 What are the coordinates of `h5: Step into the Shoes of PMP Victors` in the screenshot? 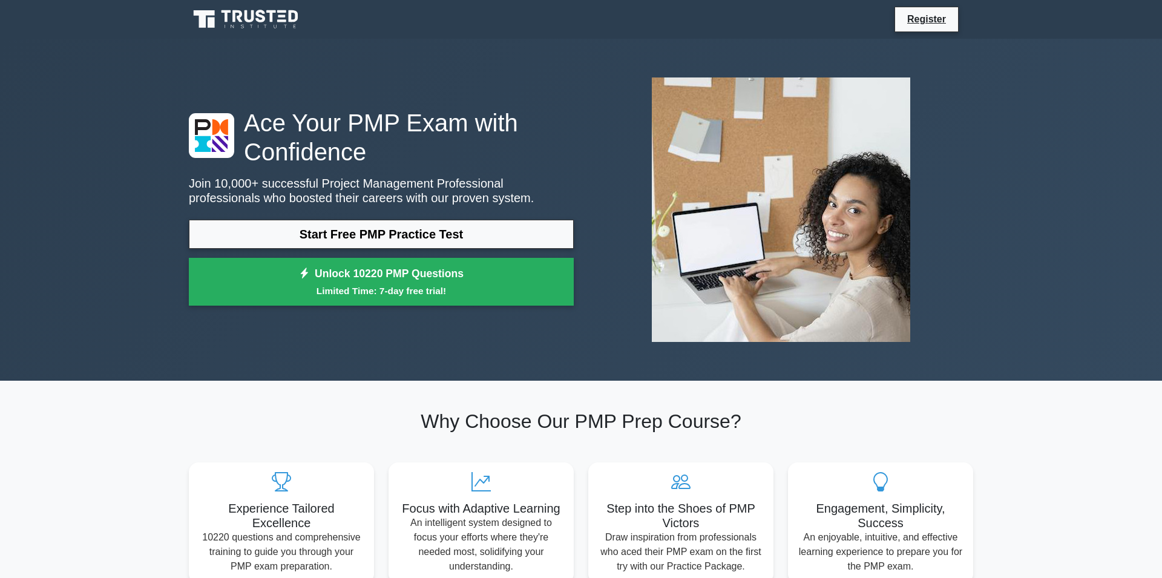 It's located at (681, 515).